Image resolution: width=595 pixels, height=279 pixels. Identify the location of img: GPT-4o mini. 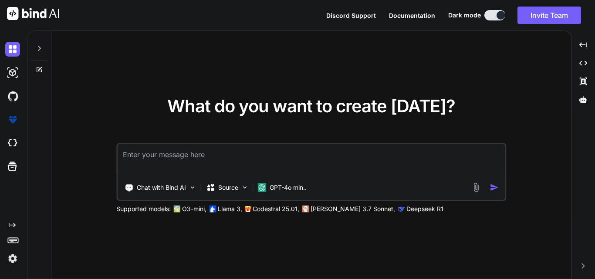
(262, 188).